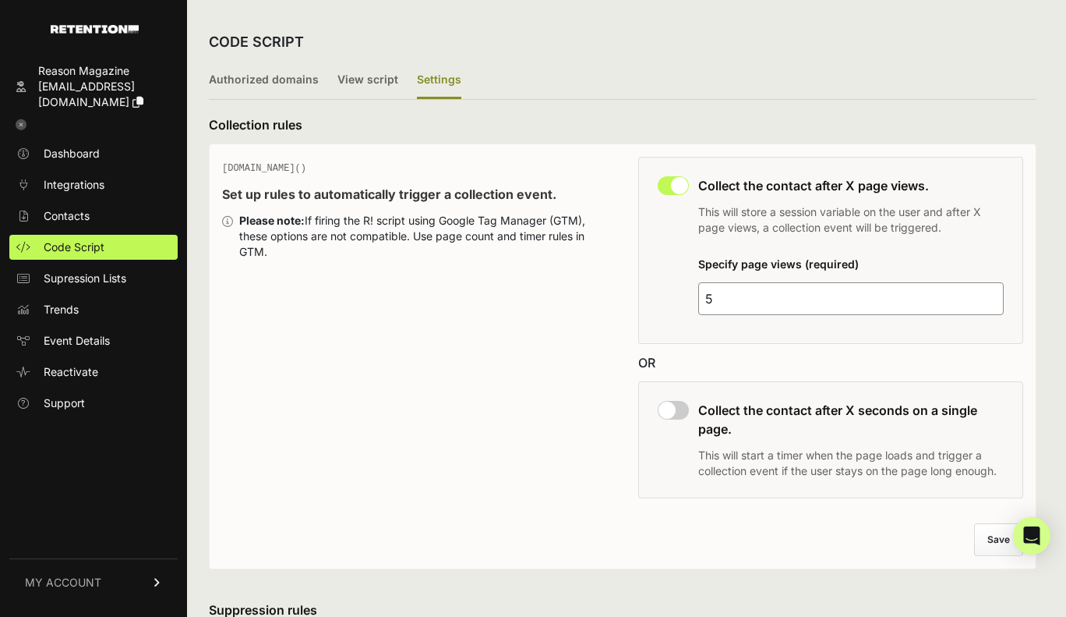 The image size is (1066, 617). I want to click on span: Trends, so click(61, 309).